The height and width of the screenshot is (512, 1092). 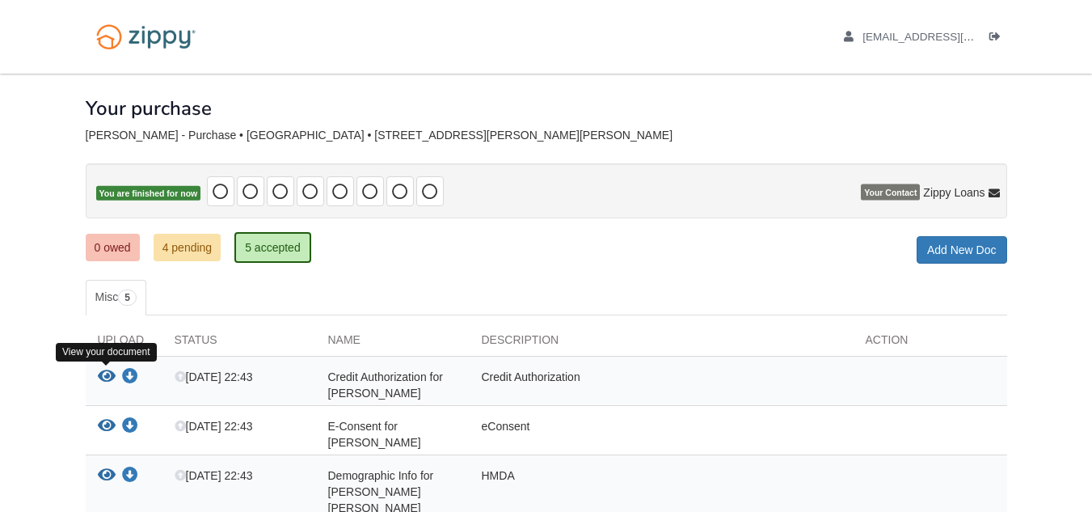 I want to click on div: Credit Authorization, so click(x=661, y=385).